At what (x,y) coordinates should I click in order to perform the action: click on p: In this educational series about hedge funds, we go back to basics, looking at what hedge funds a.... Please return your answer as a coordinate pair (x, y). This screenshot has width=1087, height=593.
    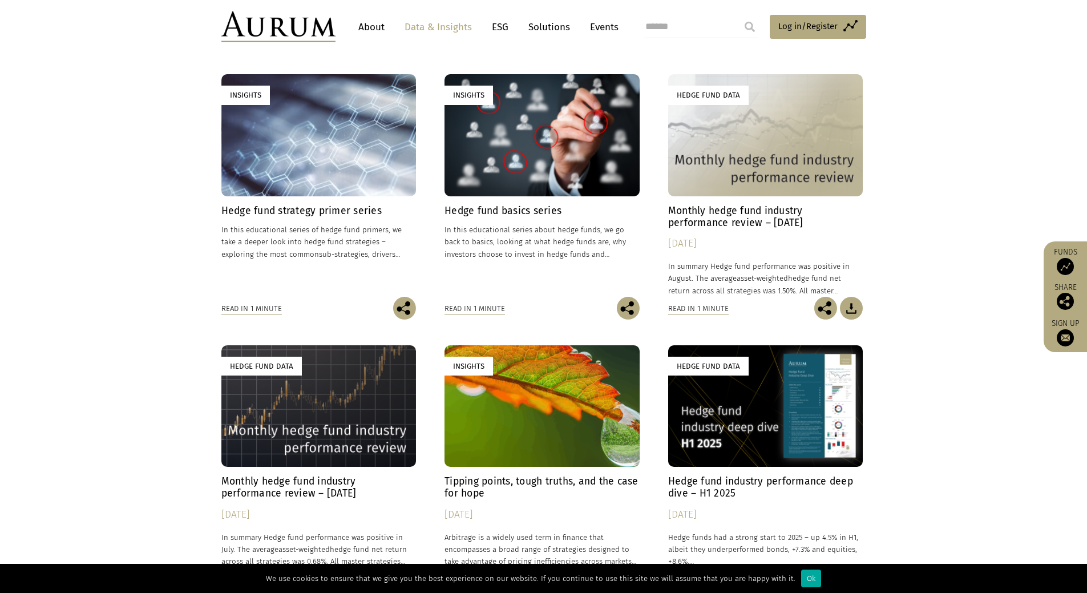
    Looking at the image, I should click on (542, 241).